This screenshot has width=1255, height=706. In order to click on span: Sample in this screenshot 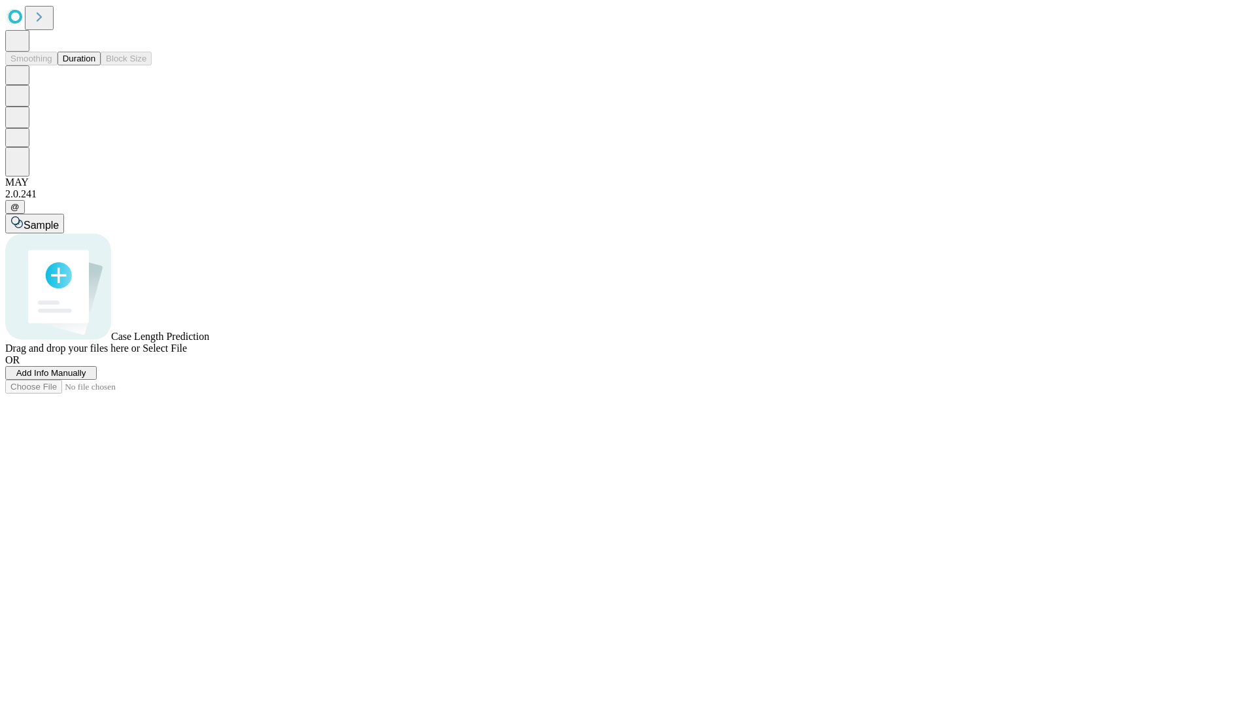, I will do `click(41, 225)`.